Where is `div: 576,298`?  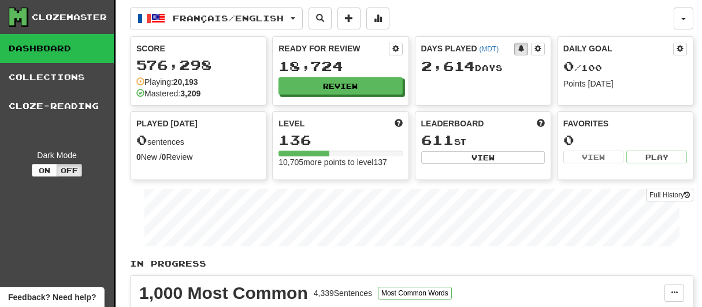
div: 576,298 is located at coordinates (198, 65).